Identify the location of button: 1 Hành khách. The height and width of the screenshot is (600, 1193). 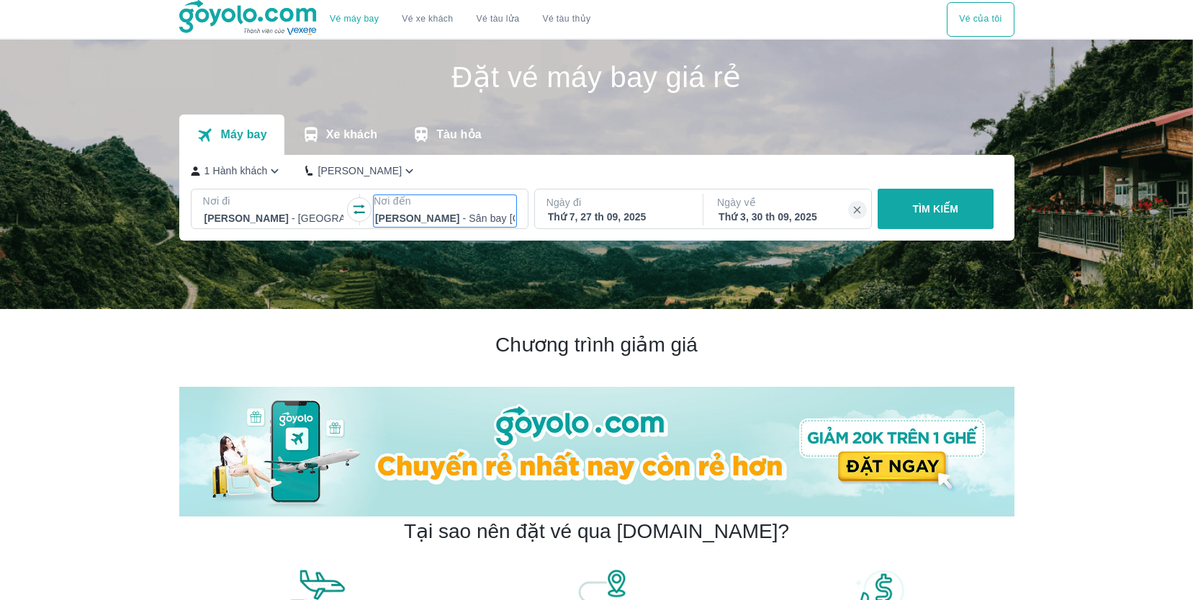
(237, 171).